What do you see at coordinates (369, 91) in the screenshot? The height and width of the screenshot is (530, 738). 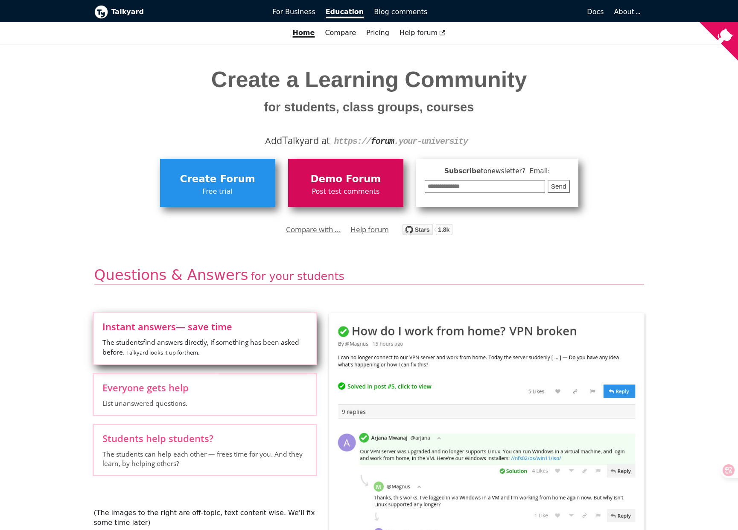 I see `span: Create a Learning Community` at bounding box center [369, 91].